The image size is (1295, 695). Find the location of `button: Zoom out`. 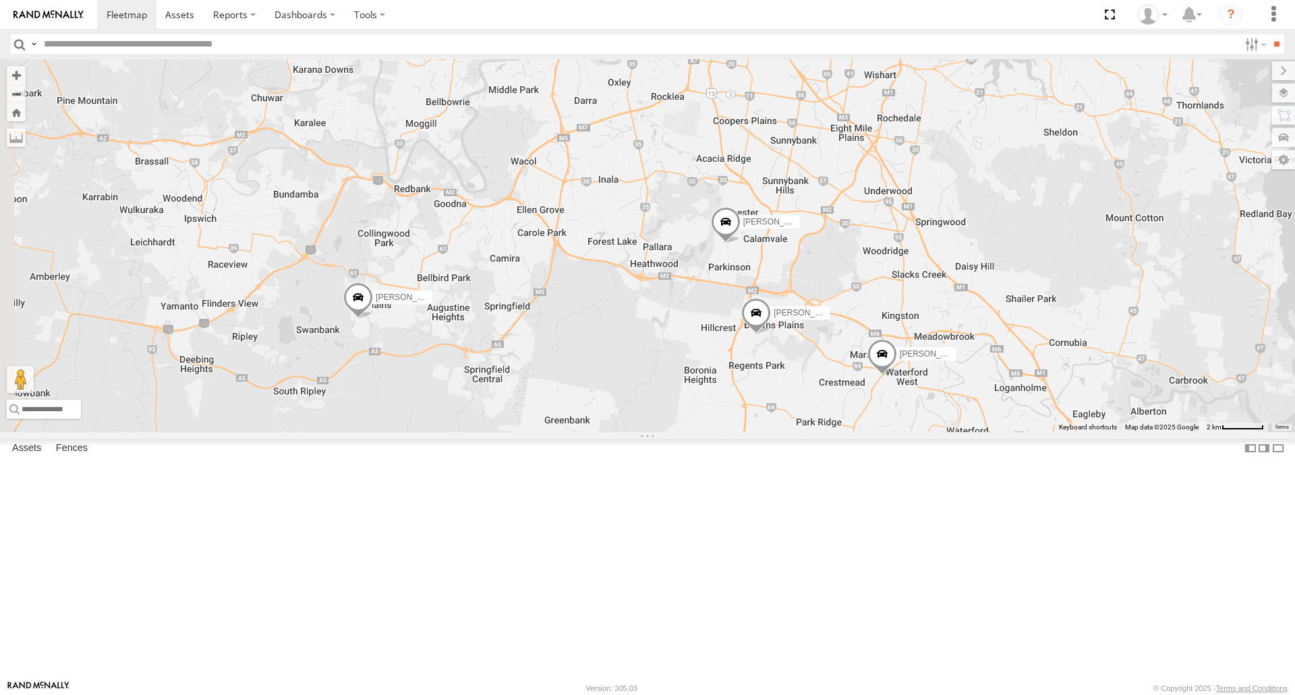

button: Zoom out is located at coordinates (16, 94).